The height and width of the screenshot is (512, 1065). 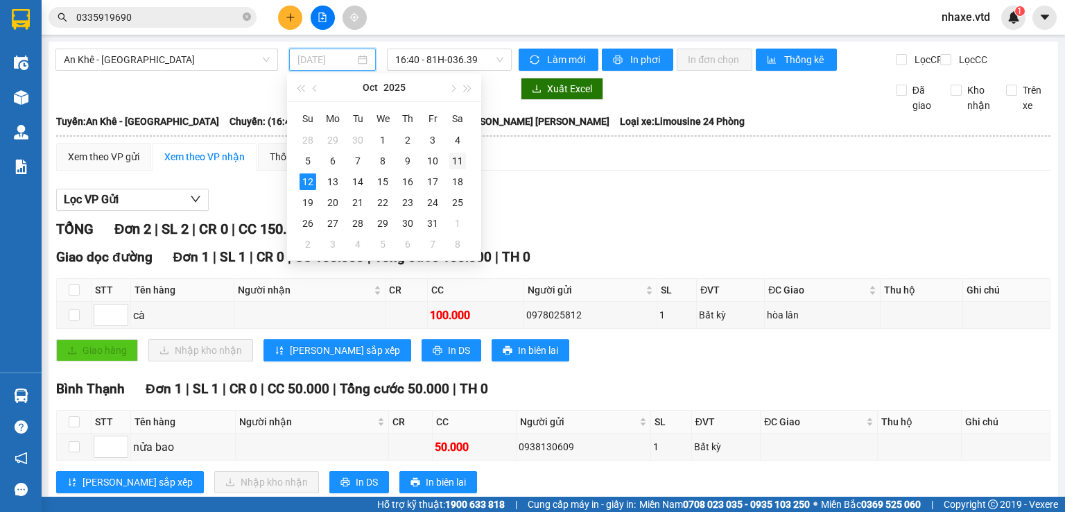 I want to click on button: printerIn DS, so click(x=452, y=350).